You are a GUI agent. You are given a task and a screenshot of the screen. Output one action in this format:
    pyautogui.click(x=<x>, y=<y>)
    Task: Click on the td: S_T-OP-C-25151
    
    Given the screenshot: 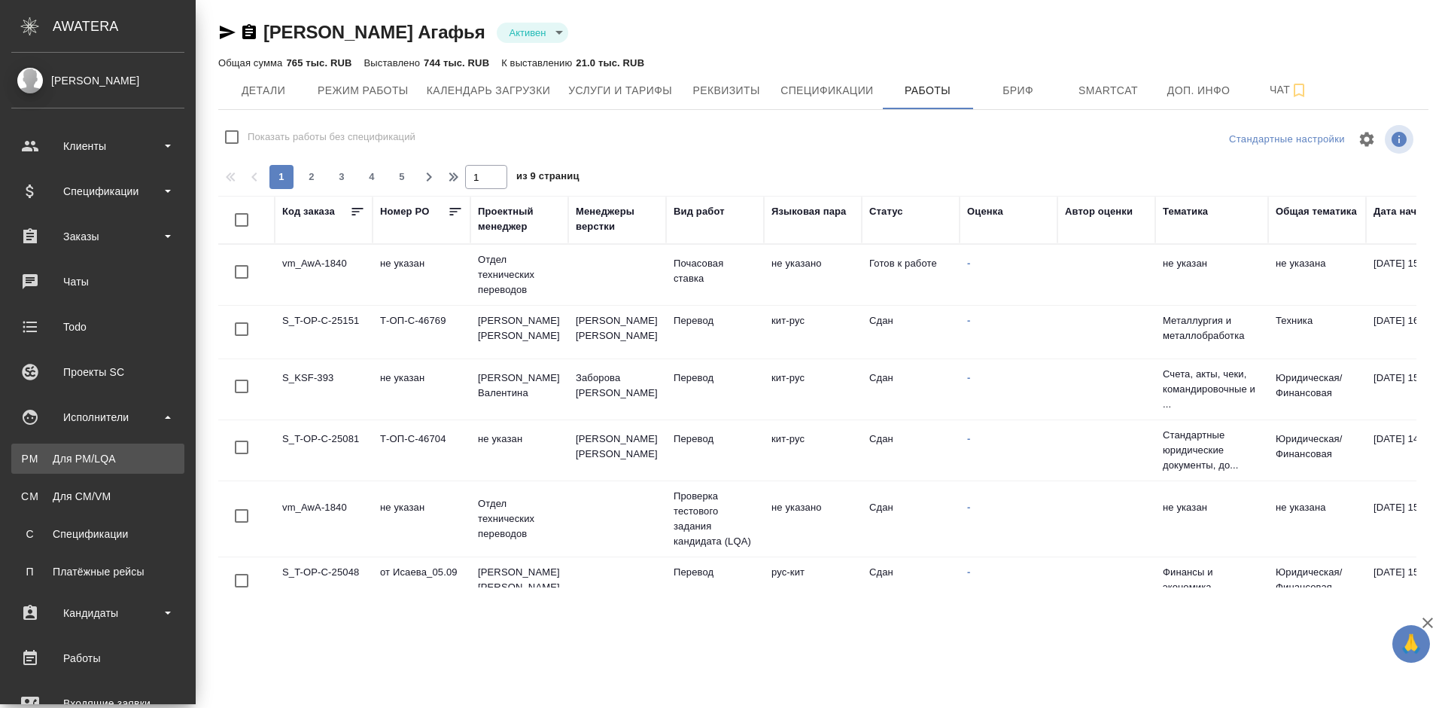 What is the action you would take?
    pyautogui.click(x=324, y=332)
    